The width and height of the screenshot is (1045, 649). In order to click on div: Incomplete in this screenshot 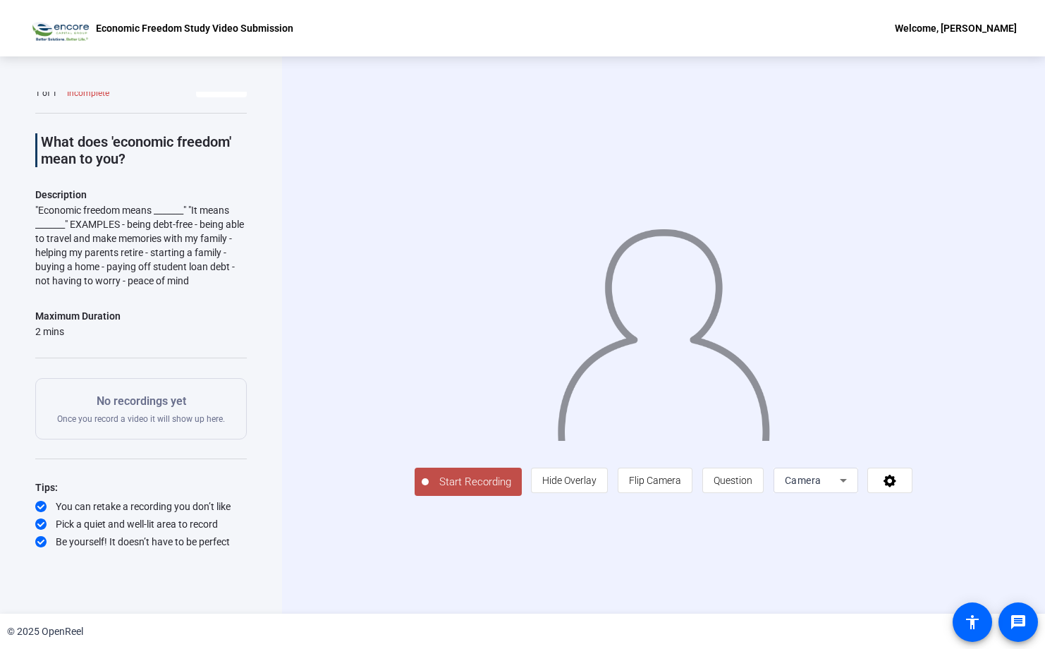, I will do `click(88, 93)`.